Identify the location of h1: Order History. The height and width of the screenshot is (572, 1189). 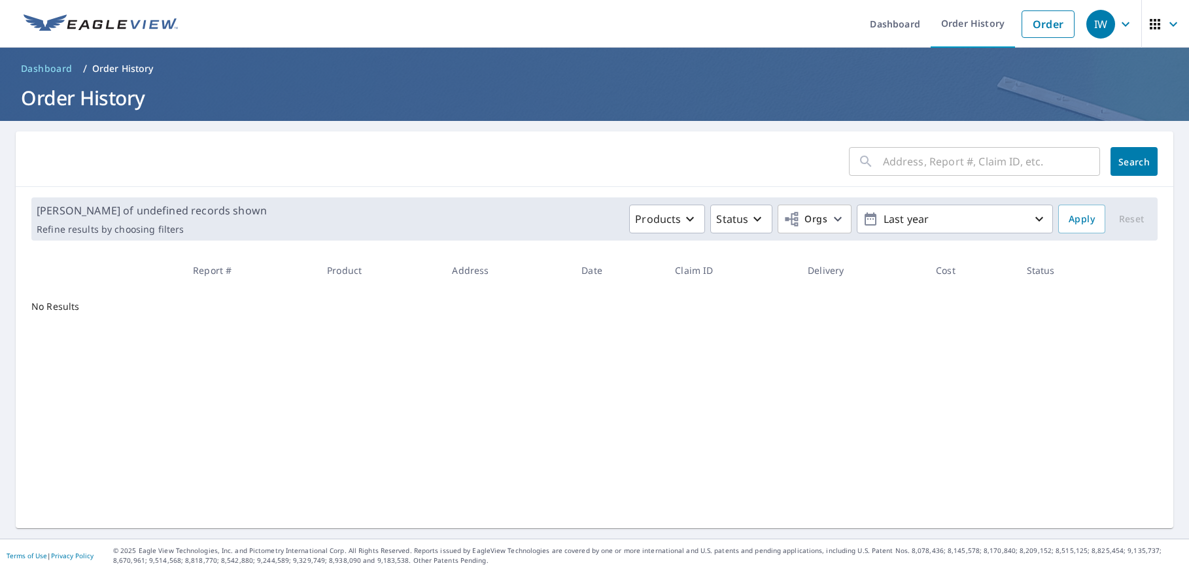
(595, 97).